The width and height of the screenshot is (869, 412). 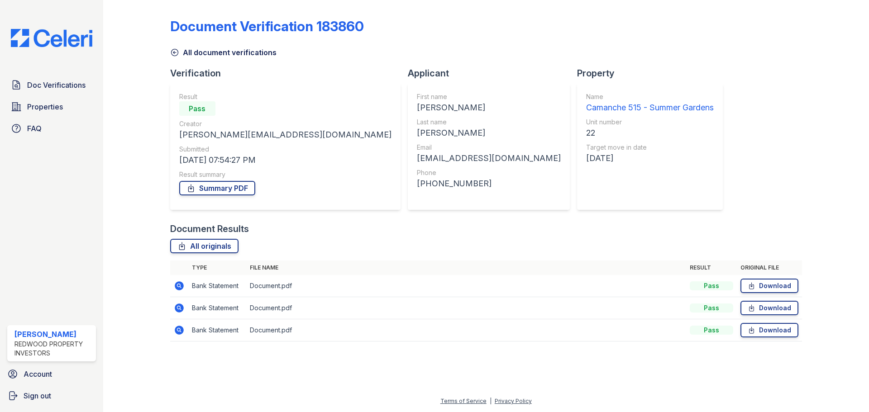 What do you see at coordinates (56, 85) in the screenshot?
I see `span: Doc Verifications` at bounding box center [56, 85].